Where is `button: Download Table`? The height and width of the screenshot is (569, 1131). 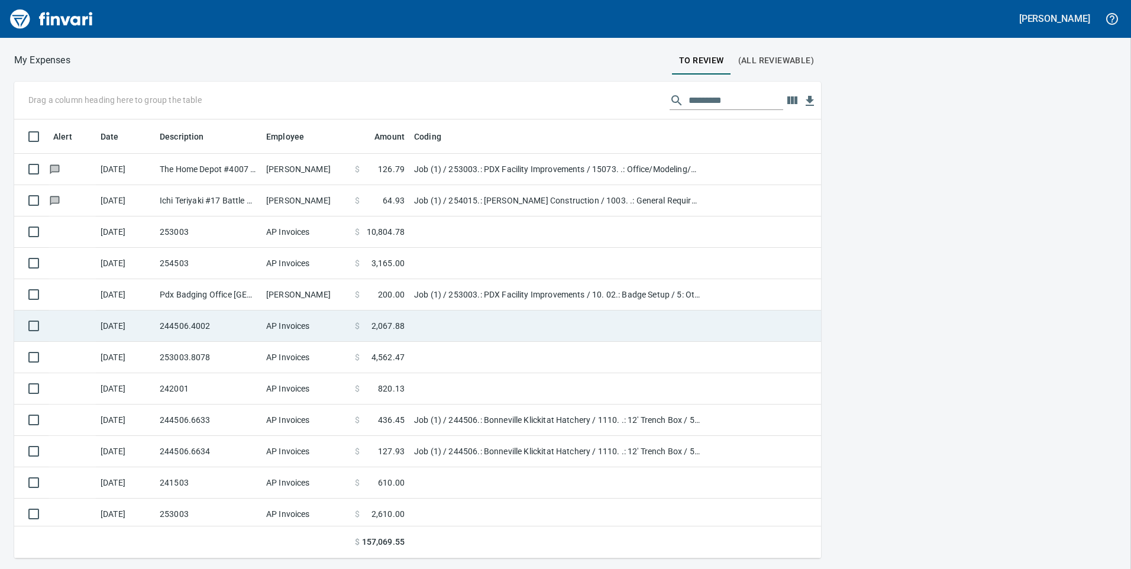
button: Download Table is located at coordinates (810, 101).